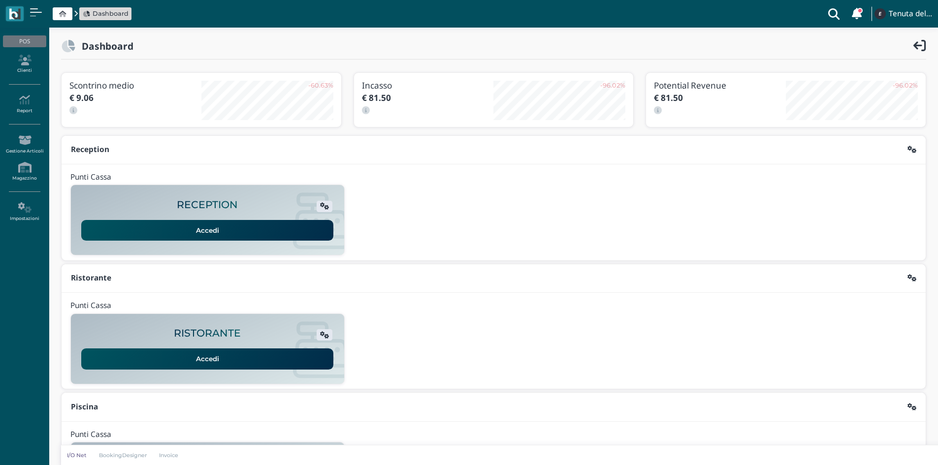  Describe the element at coordinates (719, 85) in the screenshot. I see `h3: Potential Revenue` at that location.